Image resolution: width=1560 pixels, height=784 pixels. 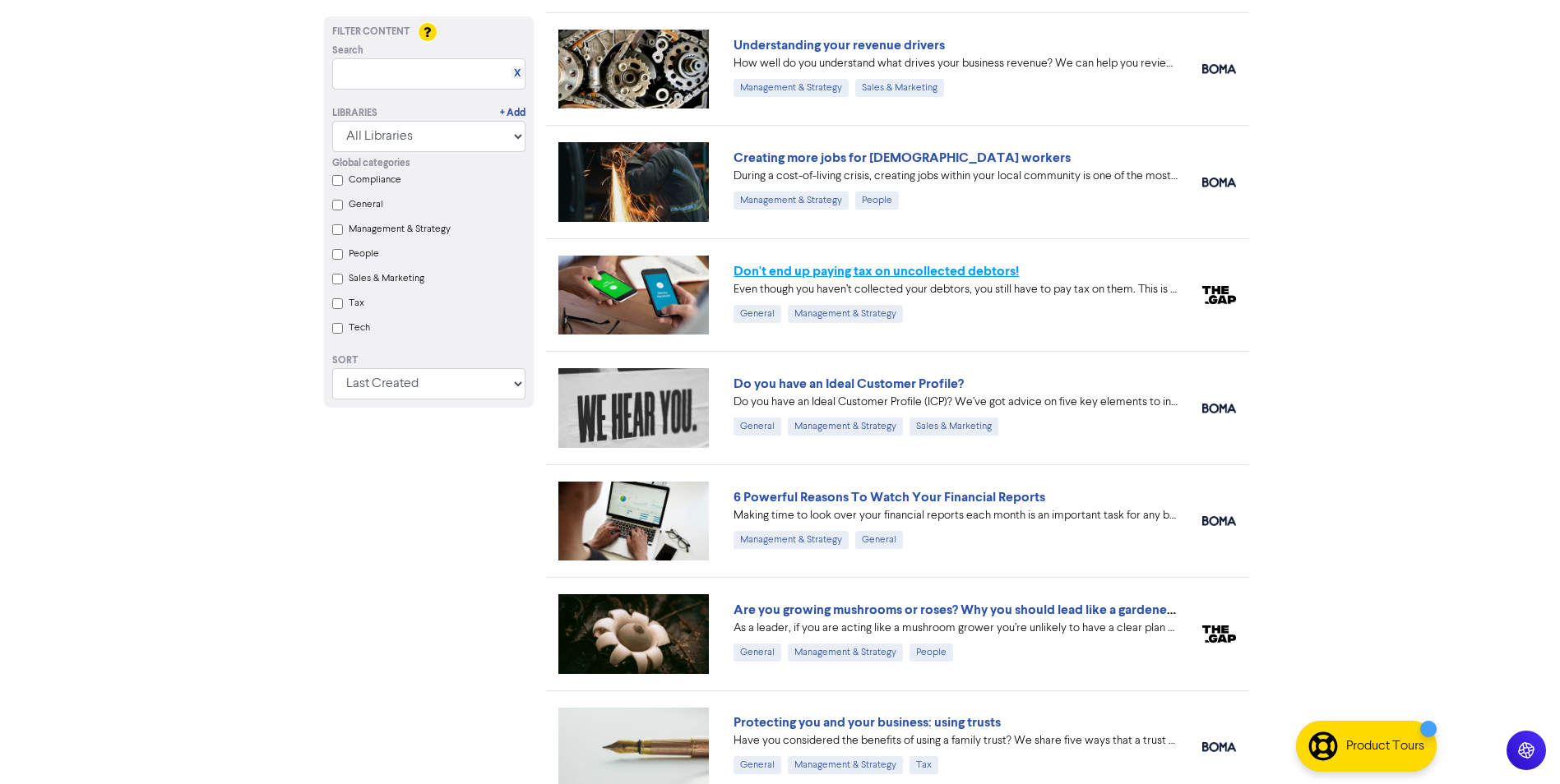 What do you see at coordinates (839, 45) in the screenshot?
I see `a: Understanding your revenue drivers` at bounding box center [839, 45].